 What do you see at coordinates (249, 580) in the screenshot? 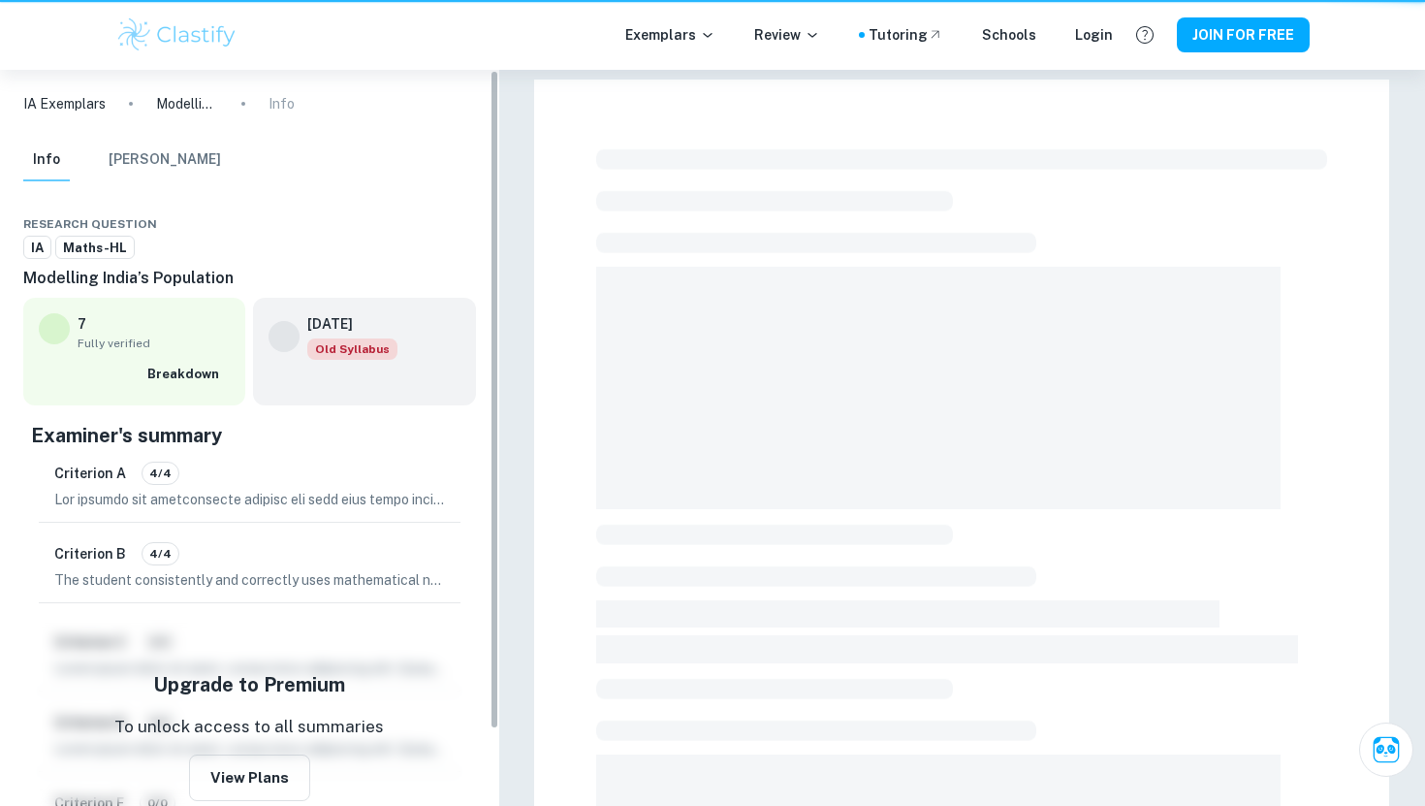
I see `p: The student consistently and correctly uses mathematical notation, symbols, and terminology. Key ...` at bounding box center [249, 580].